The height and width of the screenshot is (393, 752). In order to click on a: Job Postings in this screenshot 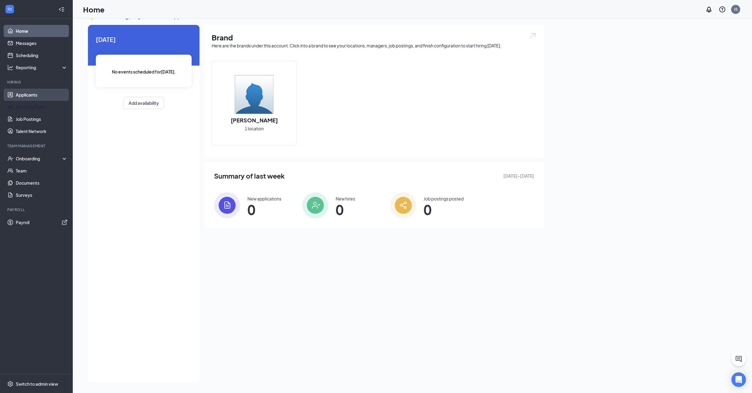, I will do `click(42, 119)`.